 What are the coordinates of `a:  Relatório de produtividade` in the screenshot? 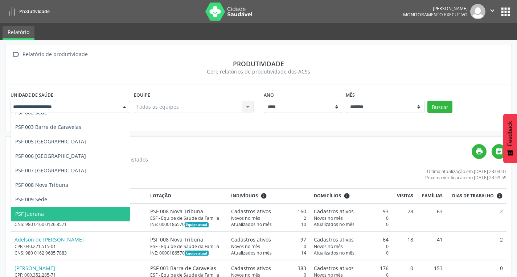 It's located at (50, 54).